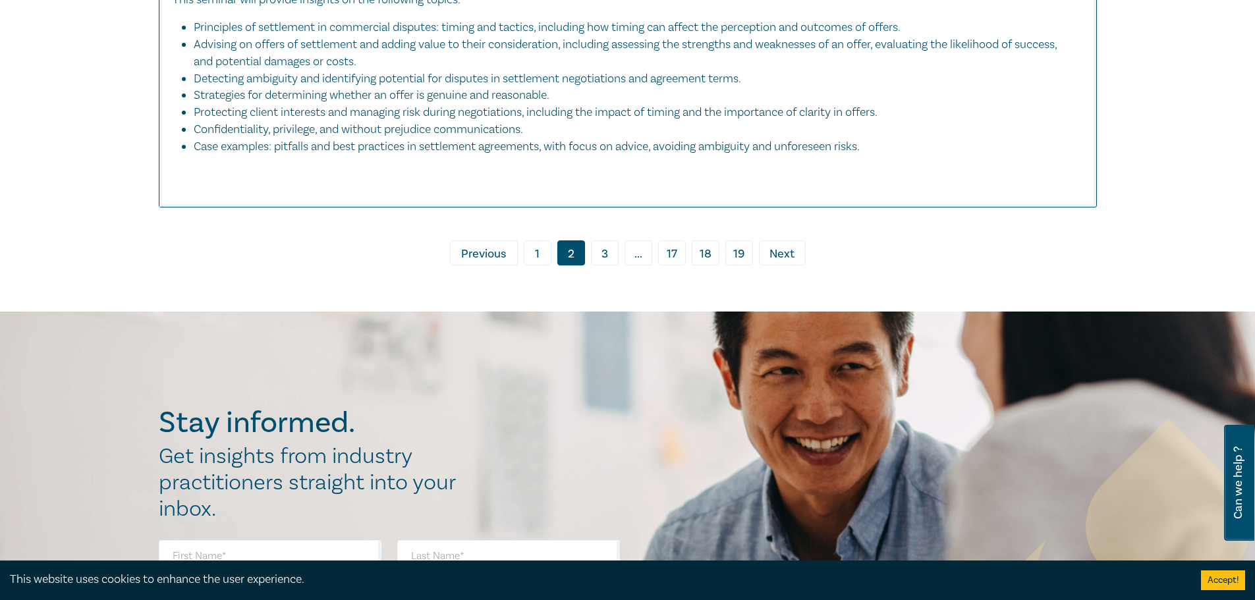 This screenshot has height=600, width=1255. I want to click on li: Confidentiality, privilege, and without prejudice communications., so click(632, 130).